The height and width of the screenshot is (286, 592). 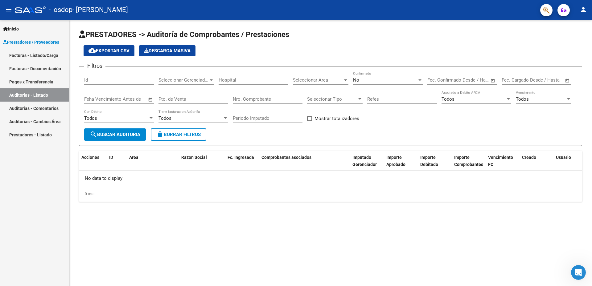 I want to click on span: Seleccionar Gerenciador, so click(x=183, y=80).